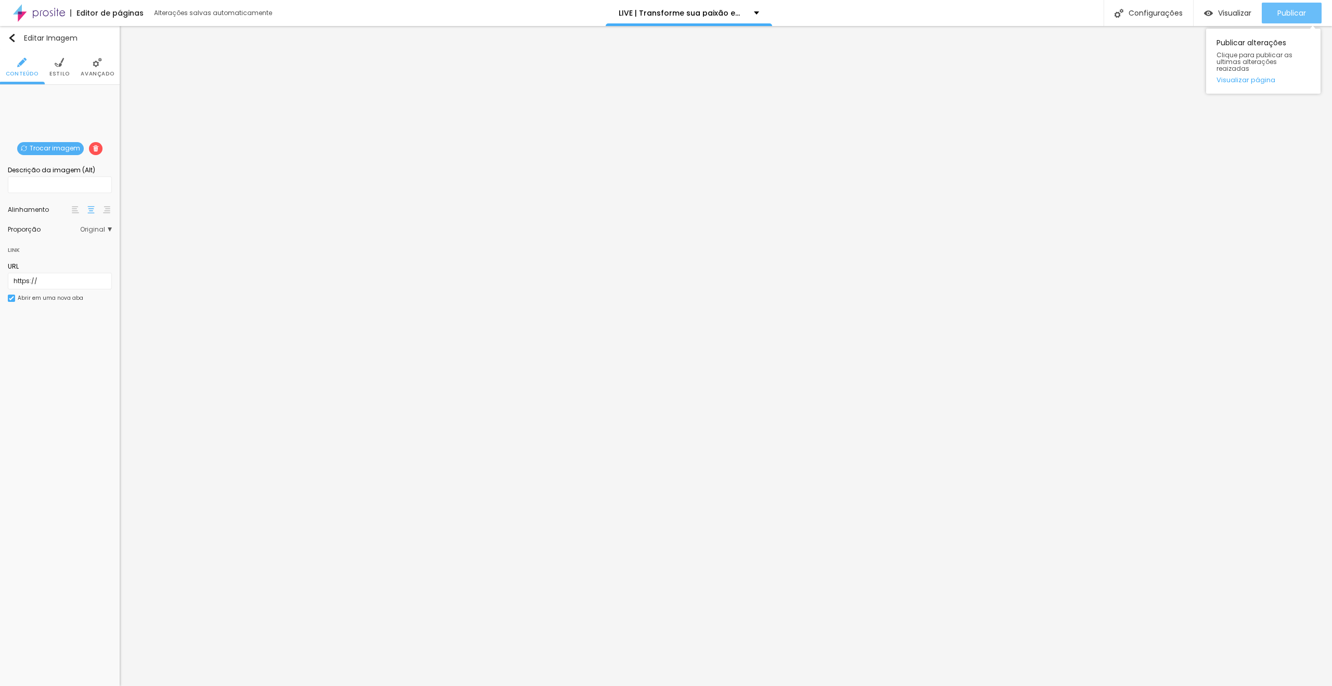 The image size is (1332, 686). What do you see at coordinates (1208, 13) in the screenshot?
I see `img: view-1.svg` at bounding box center [1208, 13].